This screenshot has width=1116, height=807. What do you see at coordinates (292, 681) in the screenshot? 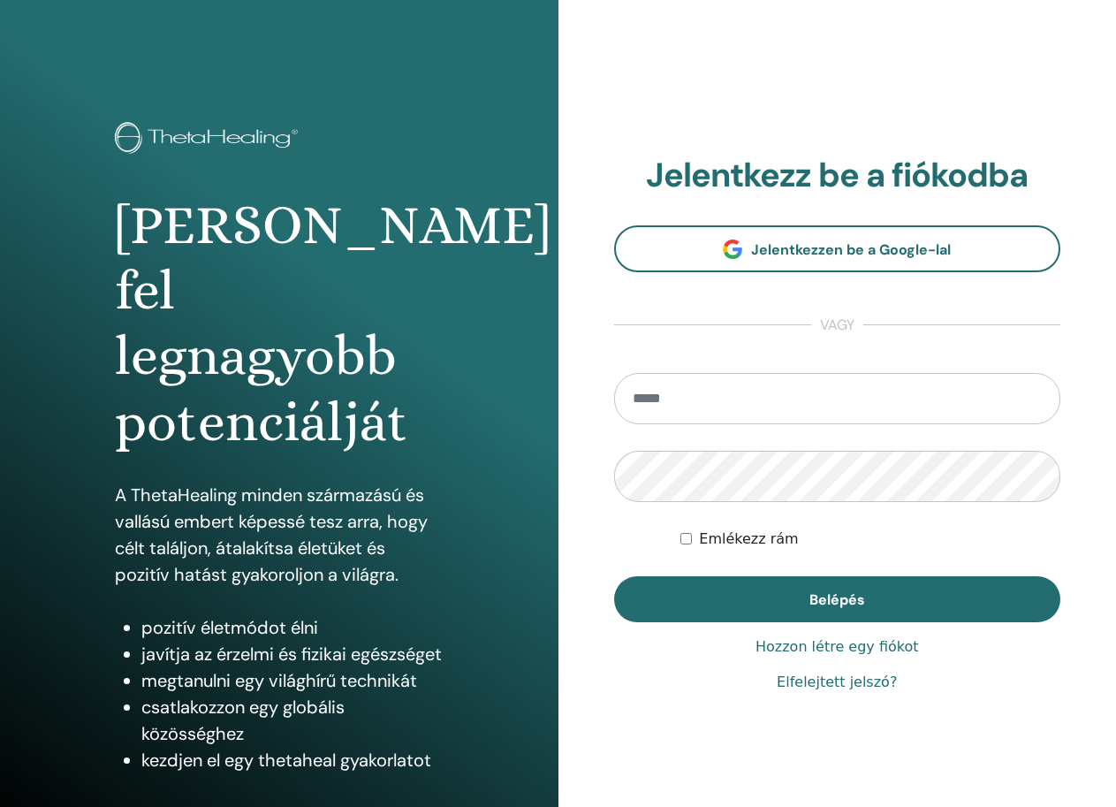
I see `li: megtanulni egy világhírű technikát` at bounding box center [292, 681].